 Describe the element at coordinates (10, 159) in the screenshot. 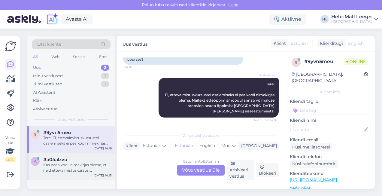

I see `div: 2 / 3` at that location.